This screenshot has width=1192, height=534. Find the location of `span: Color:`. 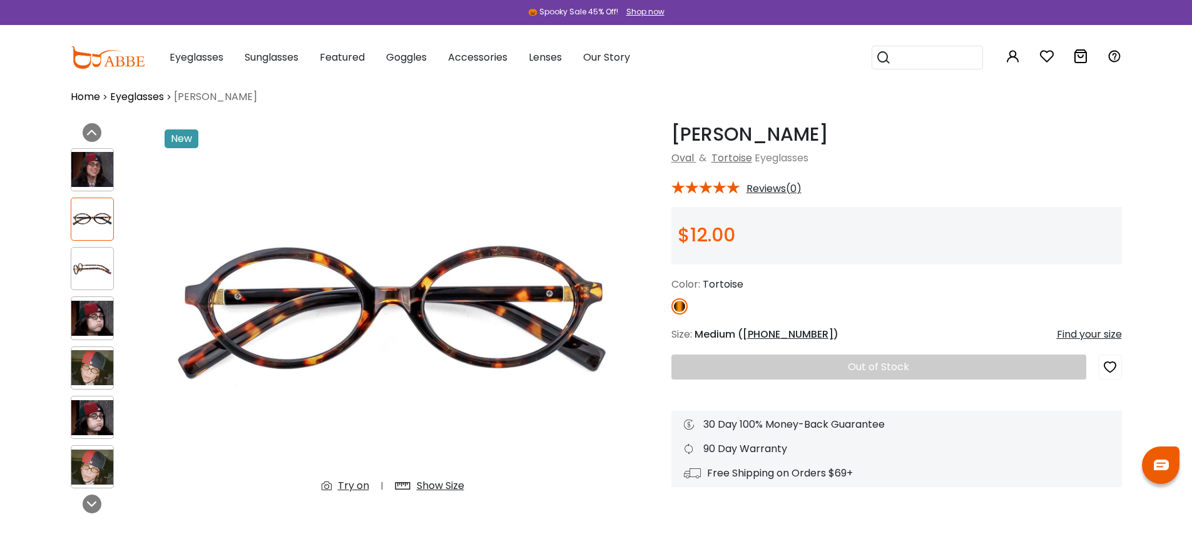

span: Color: is located at coordinates (686, 284).